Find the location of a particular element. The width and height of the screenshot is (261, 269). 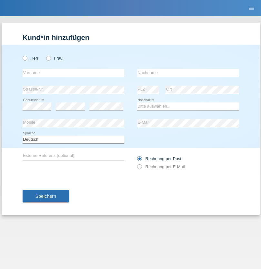

label: Rechnung per E-Mail is located at coordinates (161, 167).